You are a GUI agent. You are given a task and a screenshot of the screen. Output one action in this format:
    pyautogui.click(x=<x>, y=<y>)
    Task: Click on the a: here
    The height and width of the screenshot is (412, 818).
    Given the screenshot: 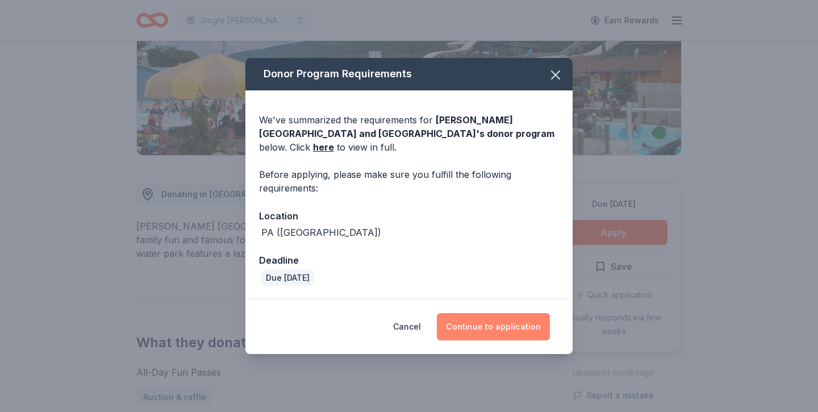 What is the action you would take?
    pyautogui.click(x=323, y=147)
    